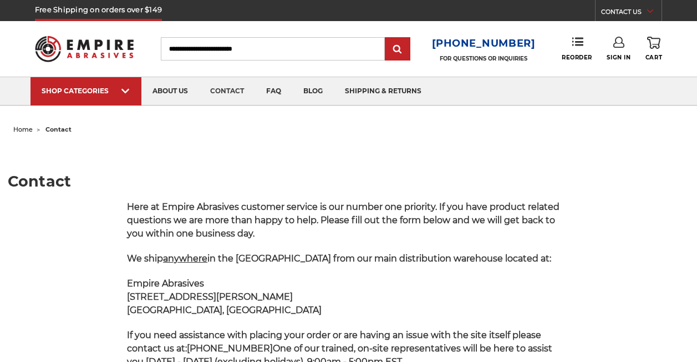 The image size is (697, 362). What do you see at coordinates (654, 49) in the screenshot?
I see `a: Cart` at bounding box center [654, 49].